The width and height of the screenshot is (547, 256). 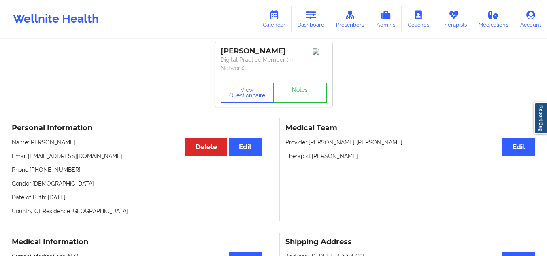 I want to click on a: Therapists, so click(x=454, y=19).